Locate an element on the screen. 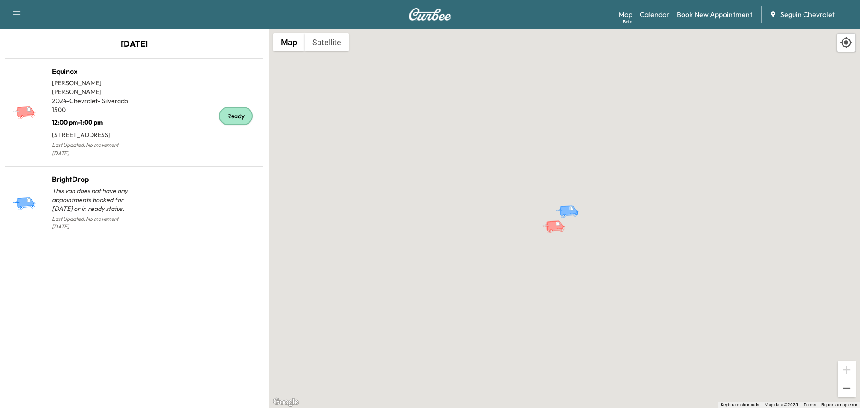 The width and height of the screenshot is (860, 408). img: Google is located at coordinates (286, 402).